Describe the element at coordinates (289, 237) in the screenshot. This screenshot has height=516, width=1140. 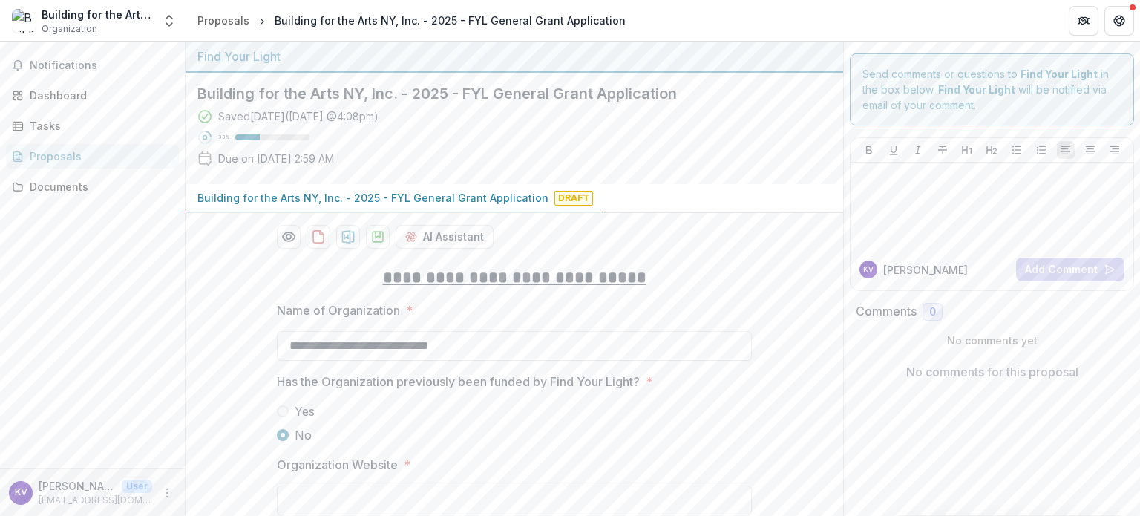
I see `button: Preview 599b92f9-d848-4e0c-ac4c-ad088e69090d-0.pdf` at that location.